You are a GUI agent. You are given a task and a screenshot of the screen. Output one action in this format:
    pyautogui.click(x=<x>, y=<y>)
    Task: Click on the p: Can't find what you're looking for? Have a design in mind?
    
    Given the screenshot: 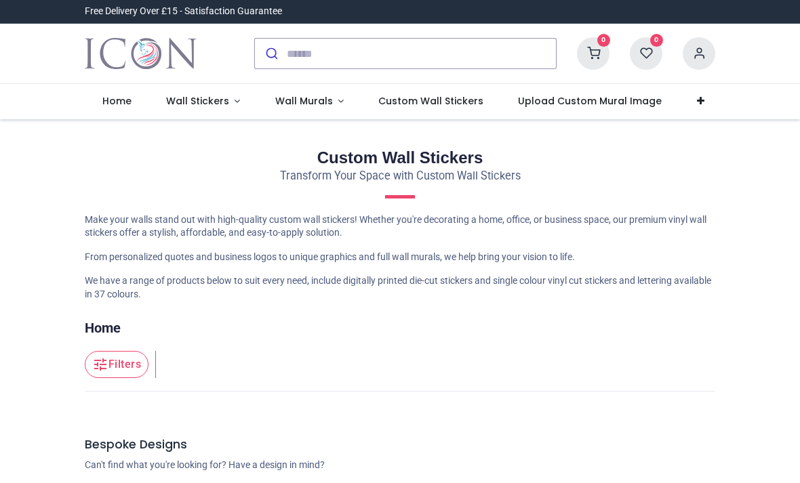 What is the action you would take?
    pyautogui.click(x=400, y=466)
    